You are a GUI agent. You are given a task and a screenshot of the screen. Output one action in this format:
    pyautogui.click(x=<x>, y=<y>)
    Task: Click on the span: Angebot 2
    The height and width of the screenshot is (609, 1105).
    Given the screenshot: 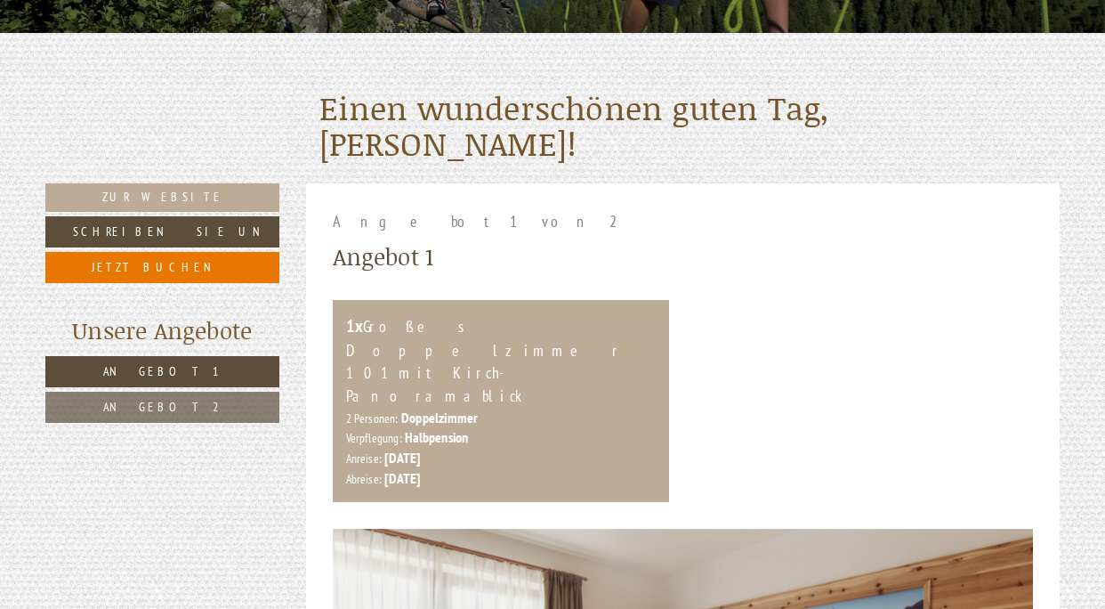 What is the action you would take?
    pyautogui.click(x=163, y=407)
    